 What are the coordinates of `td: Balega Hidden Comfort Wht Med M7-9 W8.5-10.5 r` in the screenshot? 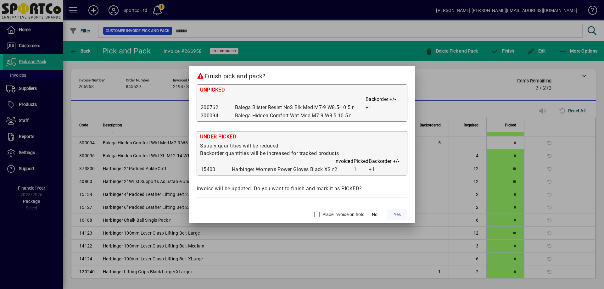 It's located at (300, 116).